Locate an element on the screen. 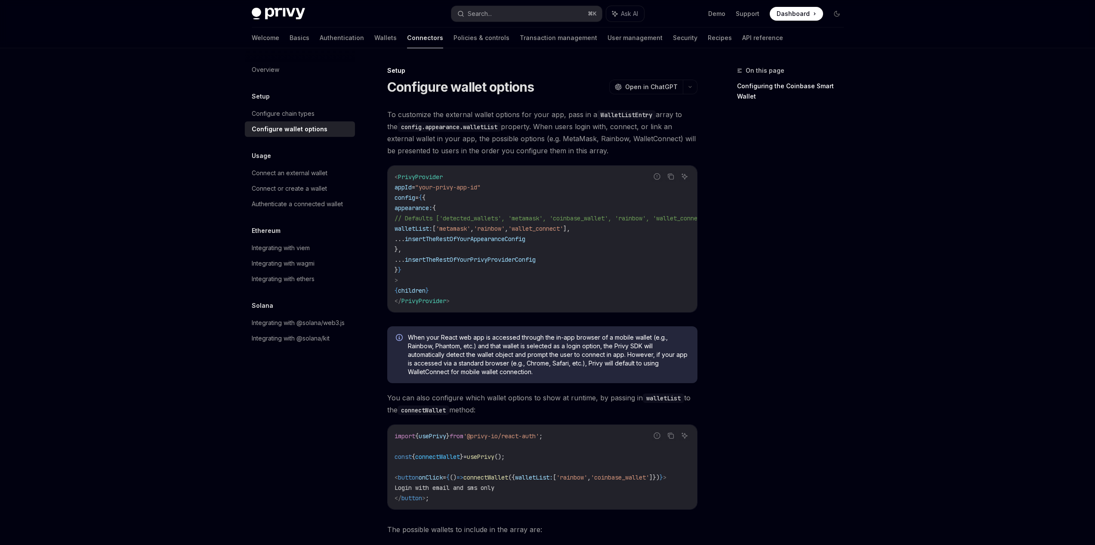  svg: Info is located at coordinates (400, 338).